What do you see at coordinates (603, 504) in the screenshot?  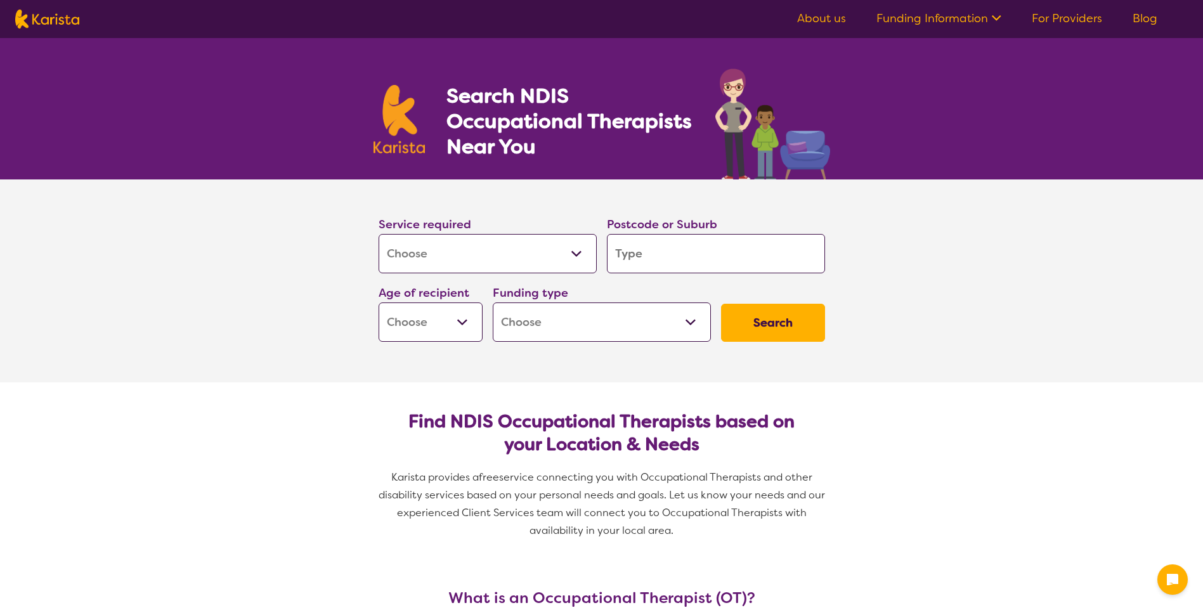 I see `span: service connecting you with Occupational Therapists and other disability services based on your p...` at bounding box center [603, 504].